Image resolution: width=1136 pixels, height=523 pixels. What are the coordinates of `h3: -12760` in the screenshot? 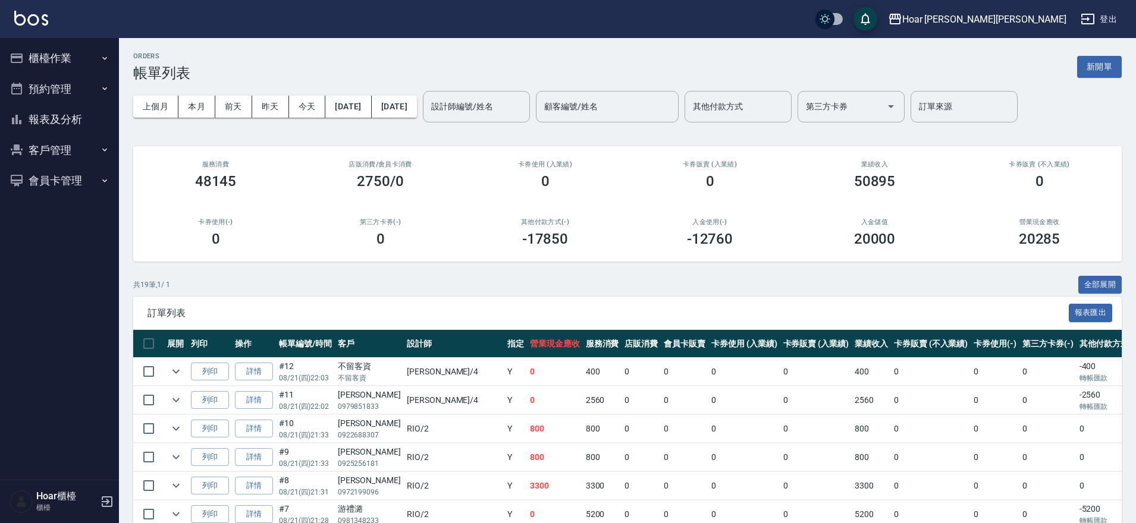 It's located at (710, 239).